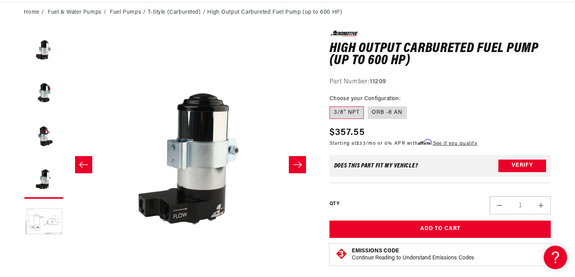 This screenshot has width=575, height=277. What do you see at coordinates (440, 82) in the screenshot?
I see `div: Part Number:` at bounding box center [440, 82].